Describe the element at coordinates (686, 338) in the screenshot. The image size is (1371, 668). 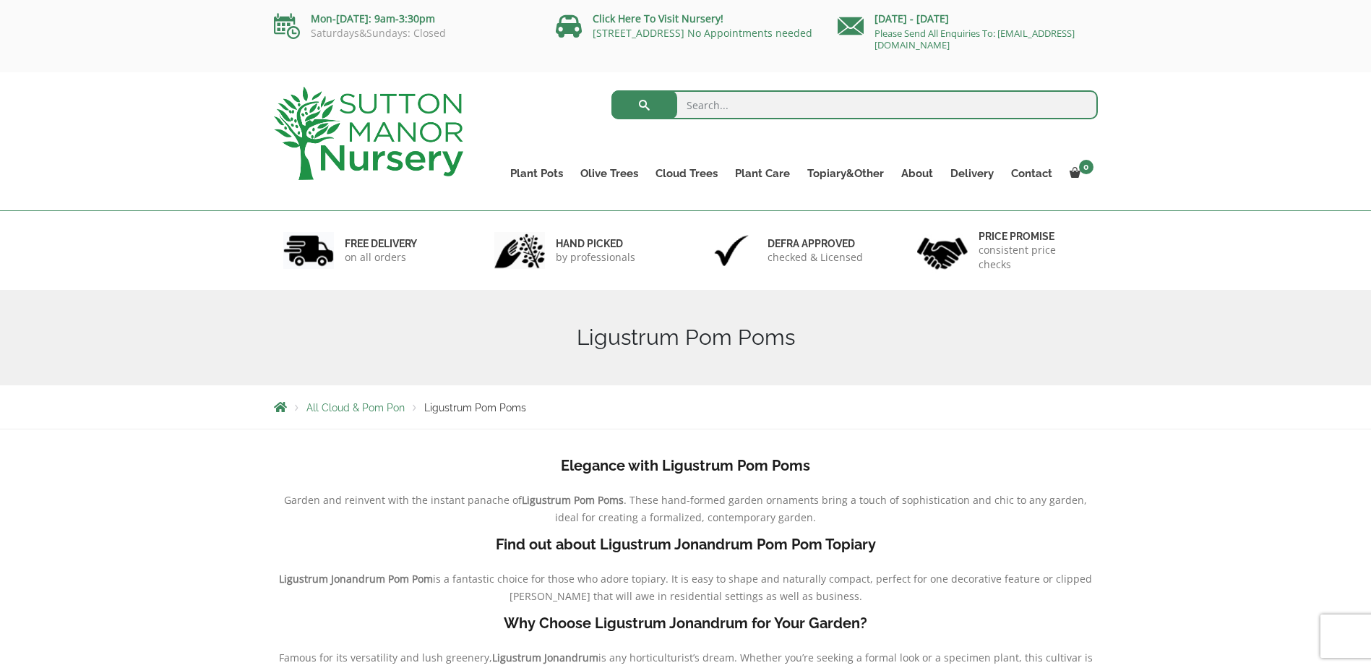
I see `h1: Ligustrum Pom Poms` at that location.